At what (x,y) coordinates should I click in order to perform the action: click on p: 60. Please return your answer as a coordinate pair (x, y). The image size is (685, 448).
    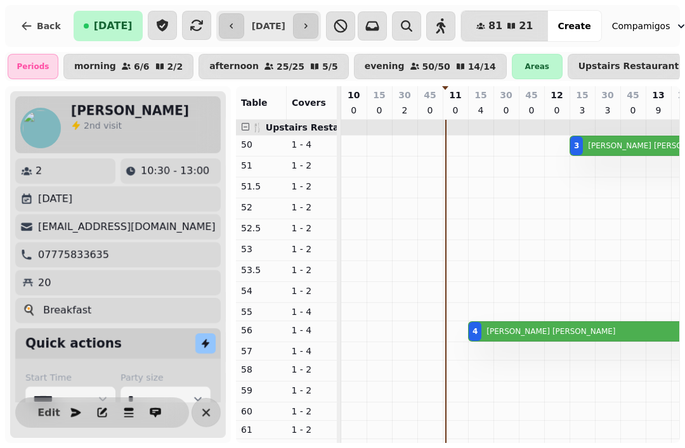
    Looking at the image, I should click on (261, 412).